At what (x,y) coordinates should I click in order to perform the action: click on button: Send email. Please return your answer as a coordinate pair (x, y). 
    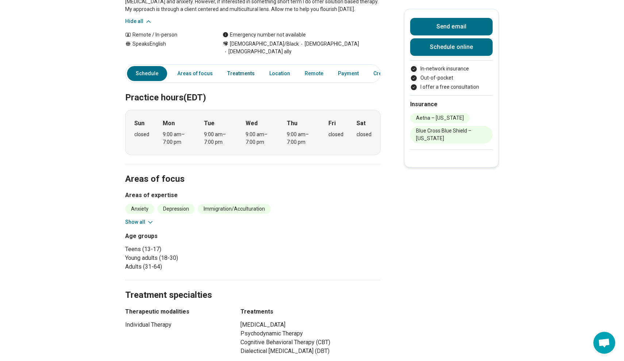
    Looking at the image, I should click on (452, 27).